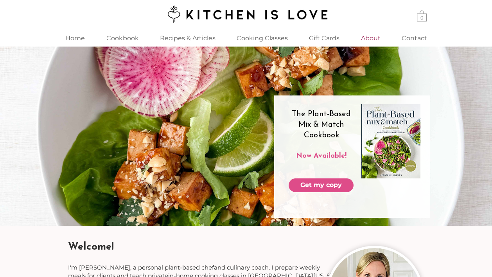 This screenshot has height=277, width=492. Describe the element at coordinates (122, 38) in the screenshot. I see `p: Cookbook` at that location.